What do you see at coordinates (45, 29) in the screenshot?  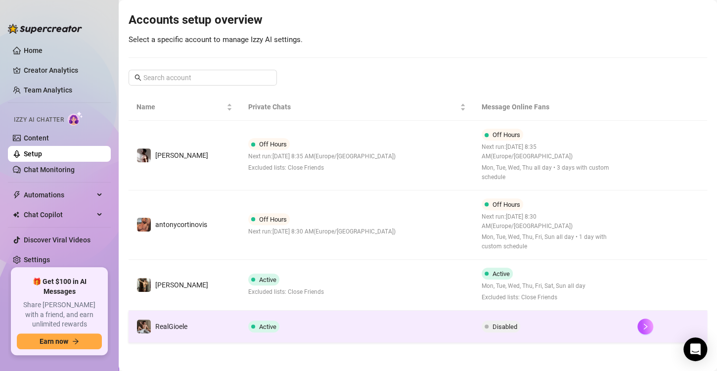 I see `img: logo-BBDzfeDw.svg` at bounding box center [45, 29].